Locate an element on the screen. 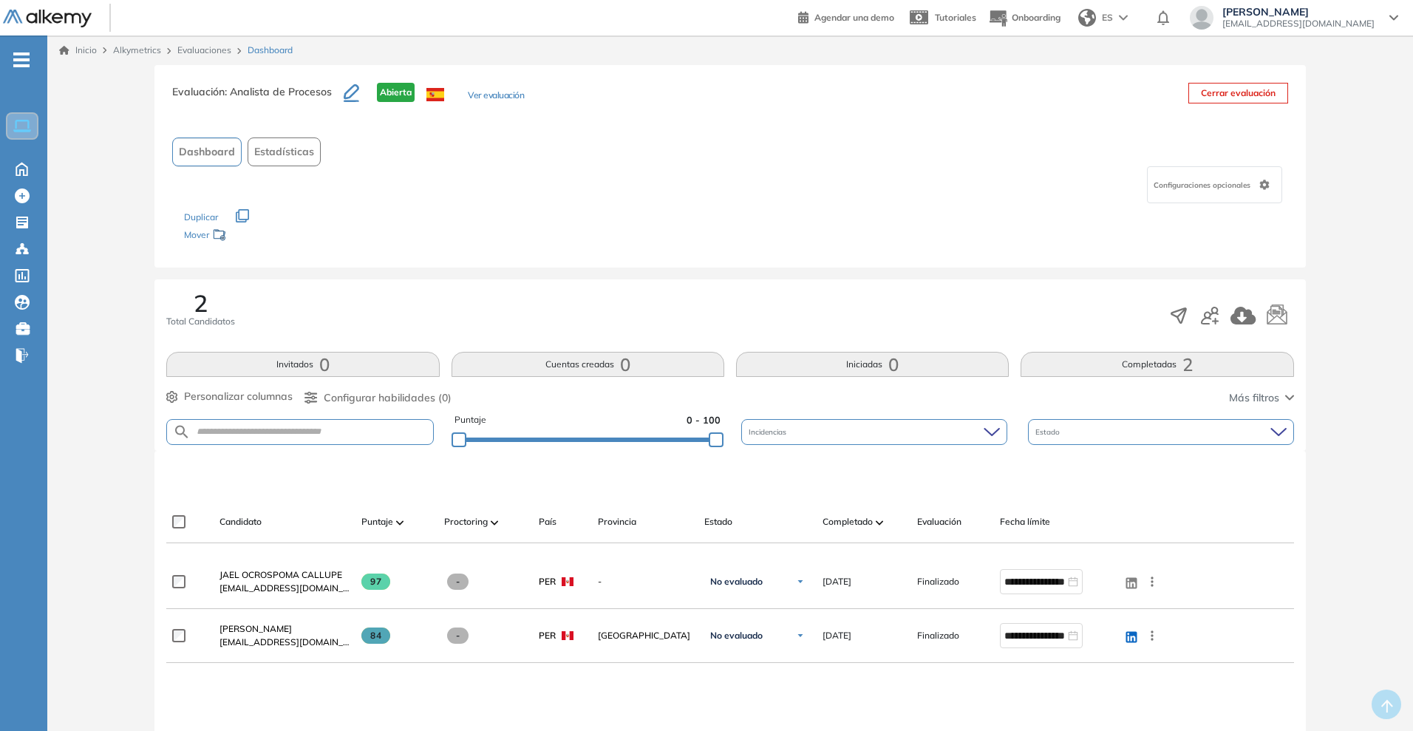 The height and width of the screenshot is (731, 1413). span: País is located at coordinates (547, 522).